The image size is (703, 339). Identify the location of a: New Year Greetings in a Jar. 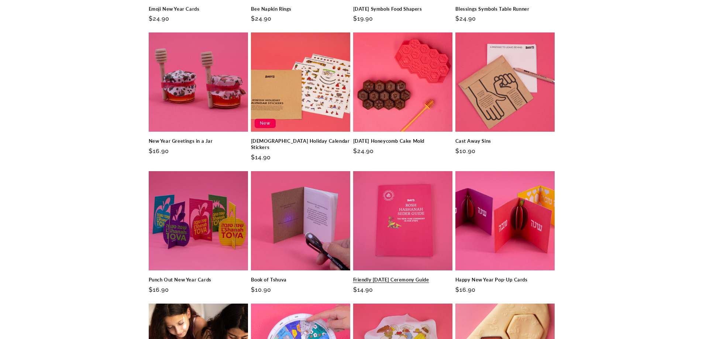
(198, 141).